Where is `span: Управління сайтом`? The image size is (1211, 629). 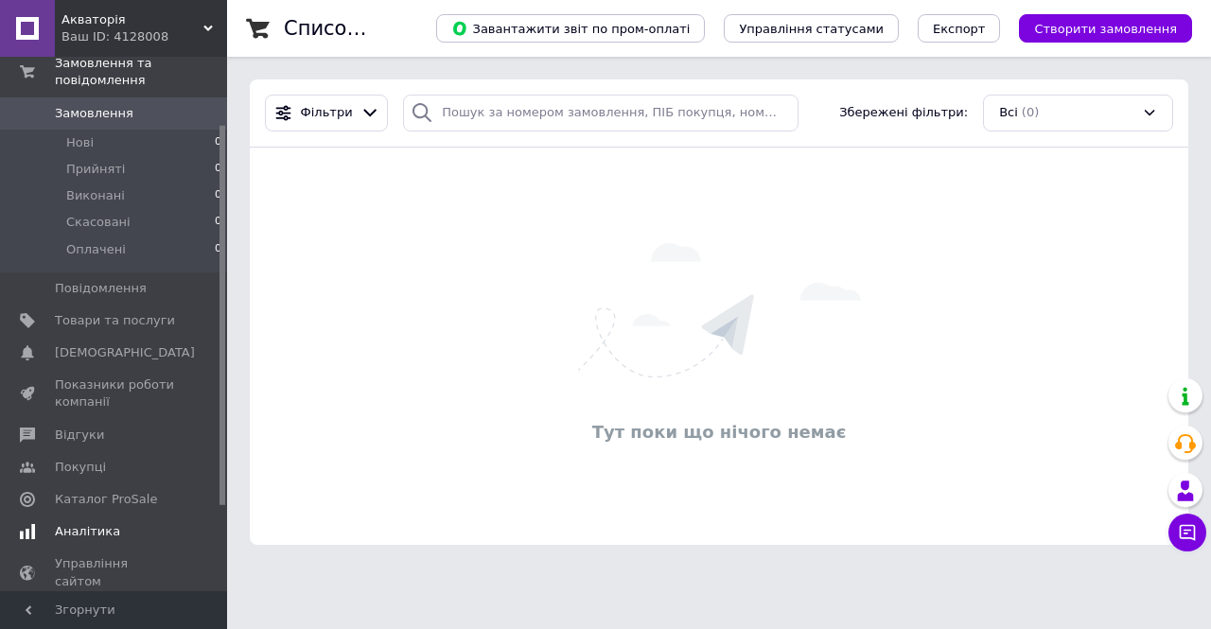 span: Управління сайтом is located at coordinates (114, 572).